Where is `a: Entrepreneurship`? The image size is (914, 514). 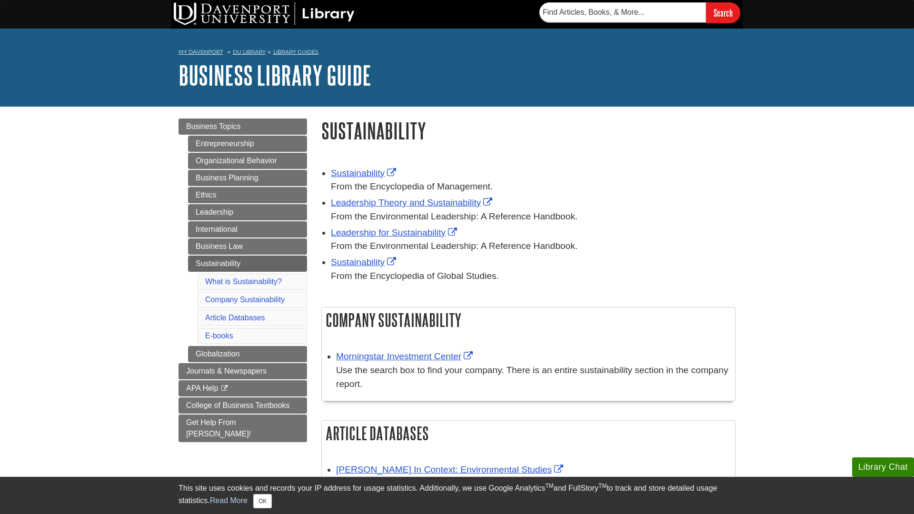 a: Entrepreneurship is located at coordinates (247, 144).